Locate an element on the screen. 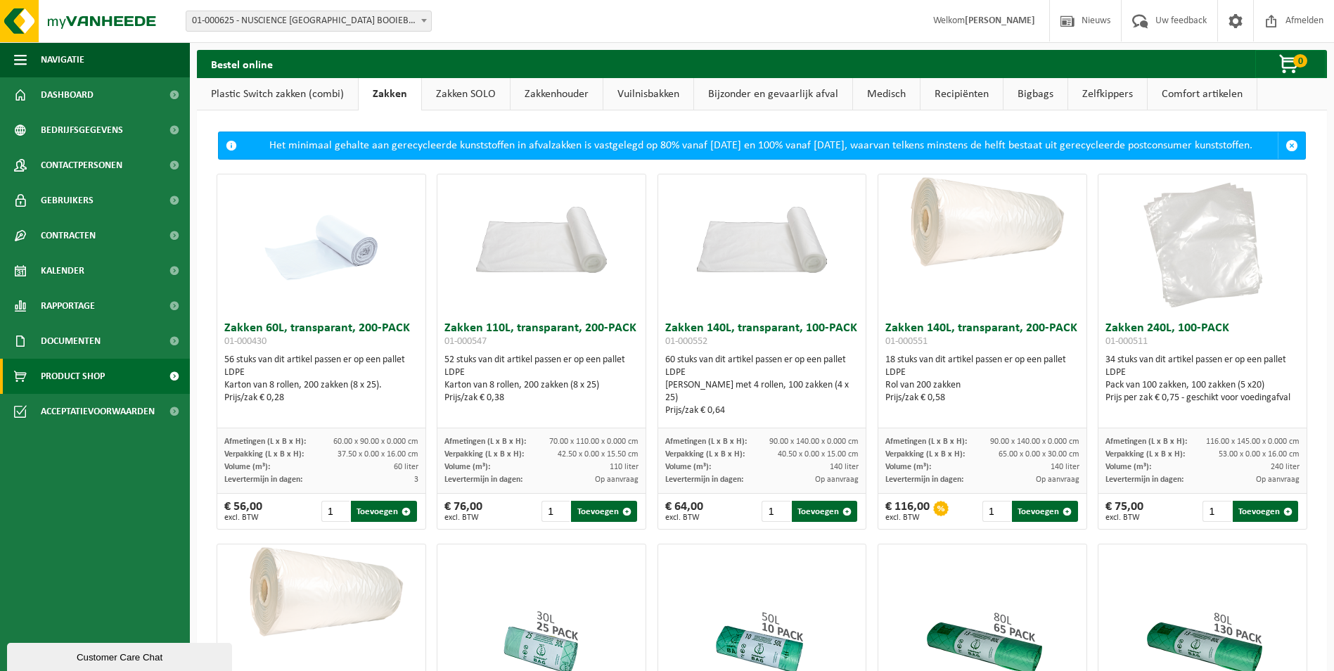 The width and height of the screenshot is (1334, 671). h3: Zakken 240L, 100-PACK is located at coordinates (1202, 336).